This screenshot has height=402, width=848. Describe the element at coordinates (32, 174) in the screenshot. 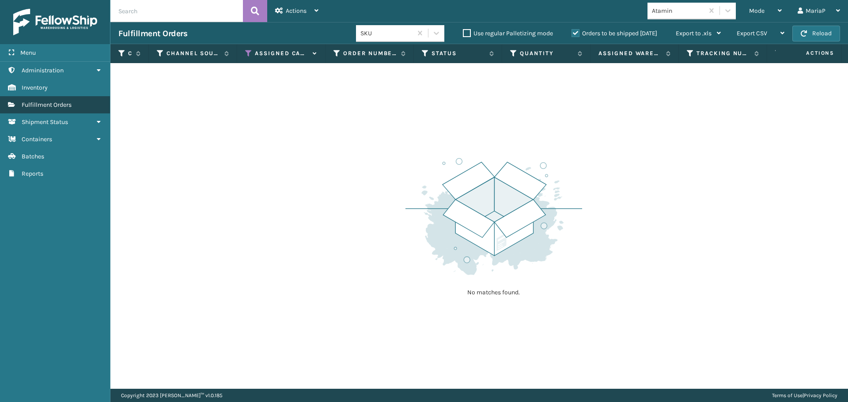

I see `span: Reports` at that location.